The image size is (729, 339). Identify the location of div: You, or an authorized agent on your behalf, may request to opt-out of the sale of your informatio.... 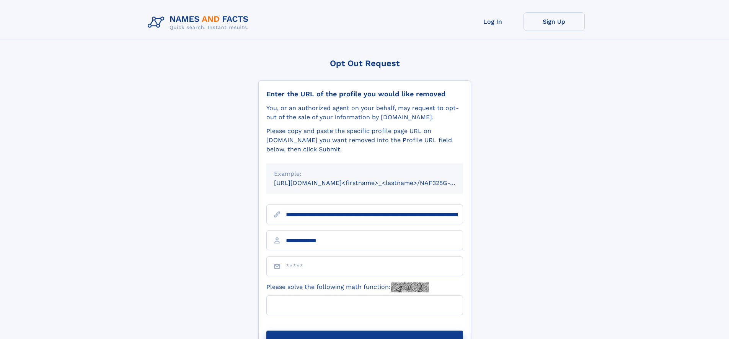
(365, 113).